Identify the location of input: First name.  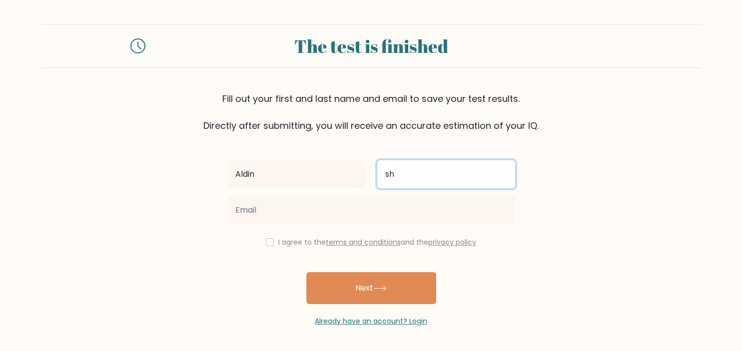
(296, 174).